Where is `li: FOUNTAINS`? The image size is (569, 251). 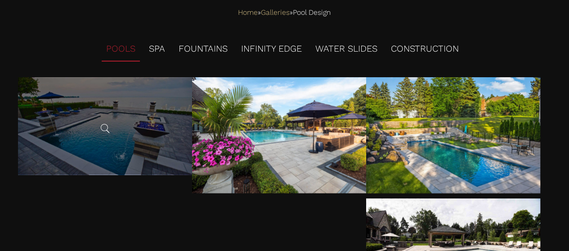
li: FOUNTAINS is located at coordinates (203, 49).